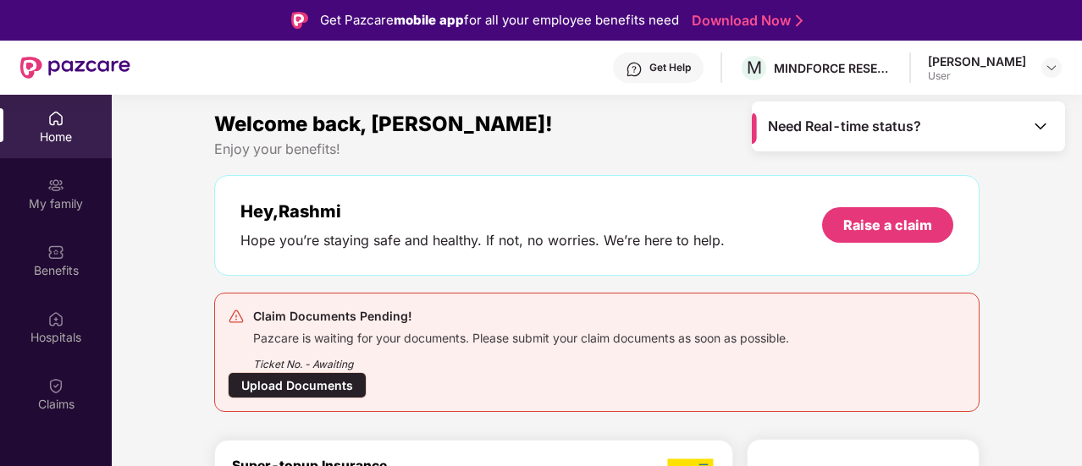 This screenshot has width=1082, height=466. What do you see at coordinates (483, 240) in the screenshot?
I see `div: Hope you’re staying safe and healthy. If not, no worries. We’re here to help.` at bounding box center [483, 240].